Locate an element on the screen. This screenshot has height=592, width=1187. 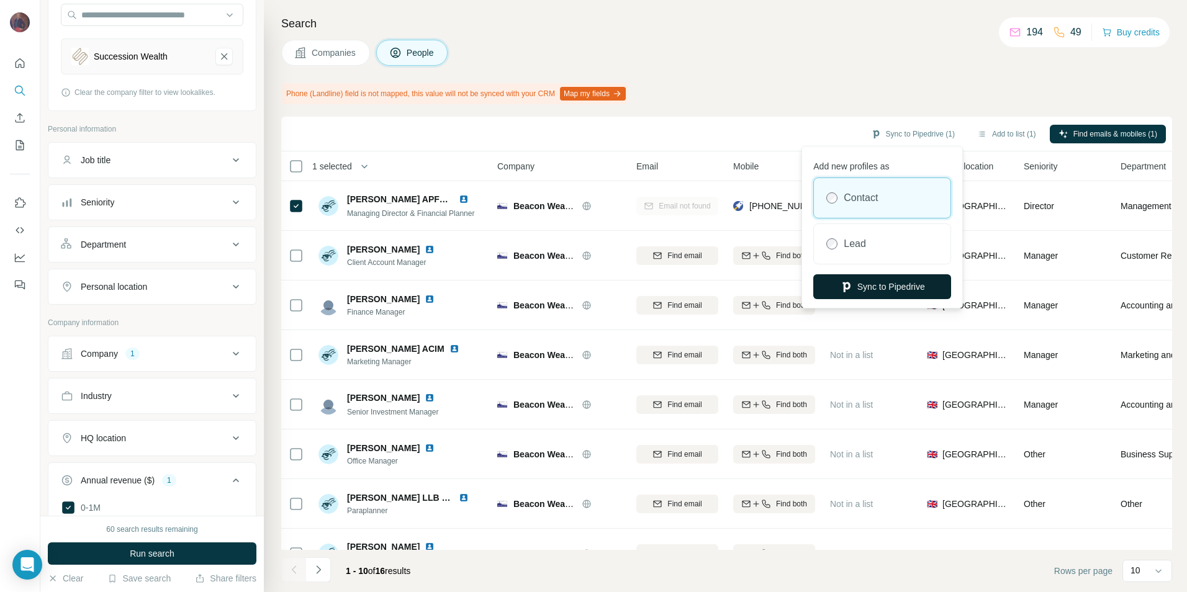
div: 1 is located at coordinates (132, 354).